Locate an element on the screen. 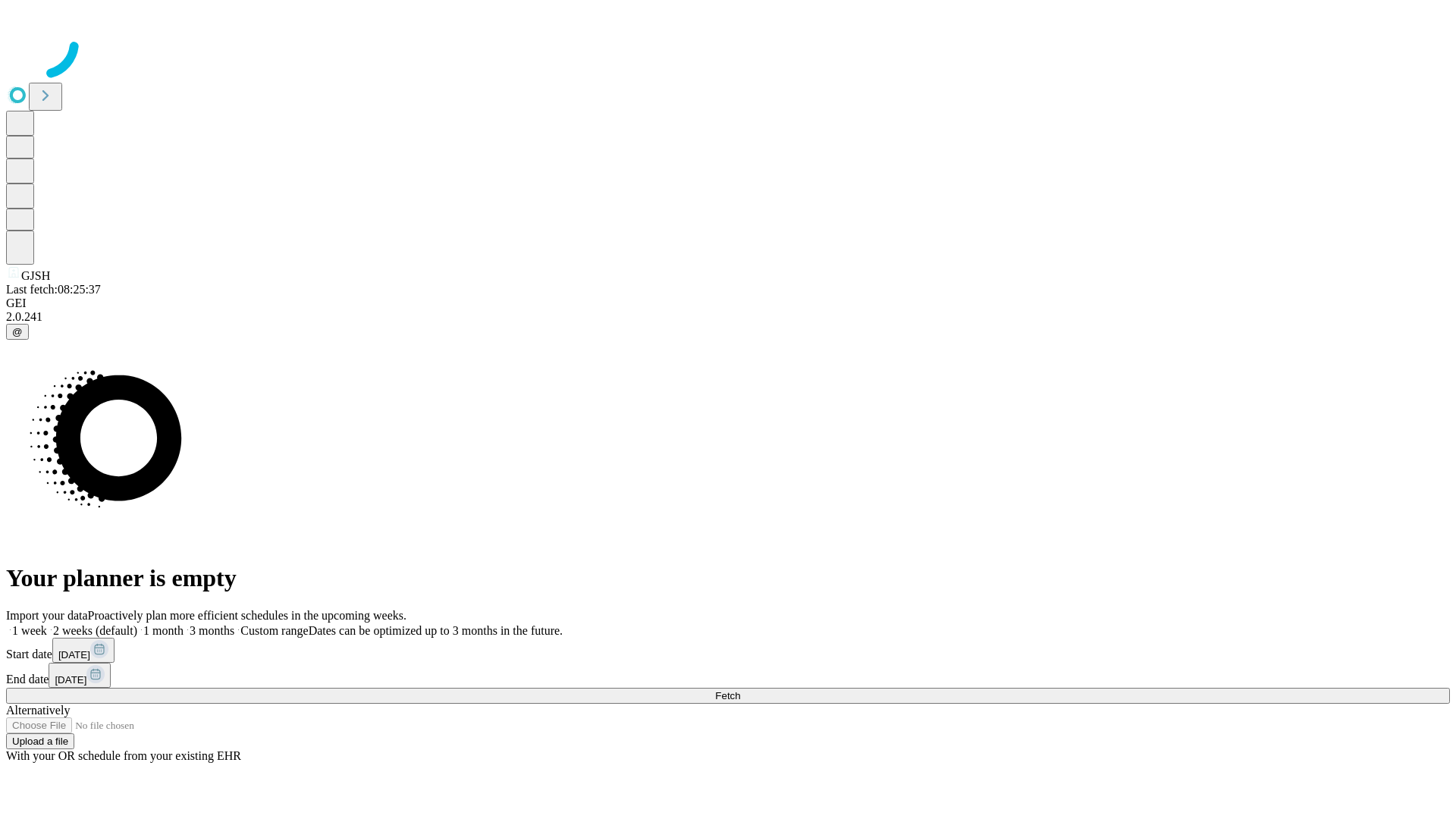 This screenshot has height=819, width=1456. h1: Your planner is empty is located at coordinates (728, 578).